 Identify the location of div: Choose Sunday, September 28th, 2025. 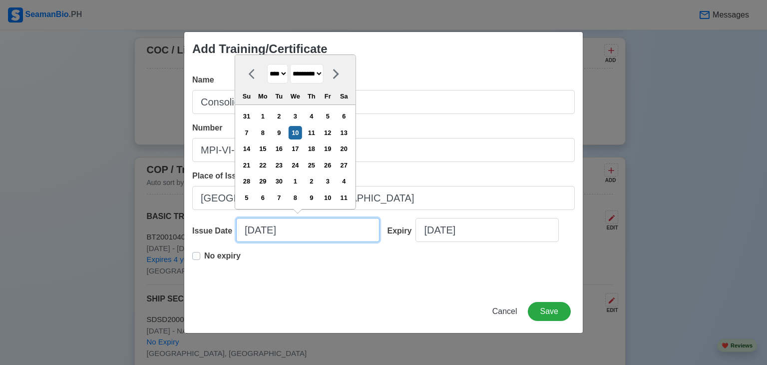
(246, 181).